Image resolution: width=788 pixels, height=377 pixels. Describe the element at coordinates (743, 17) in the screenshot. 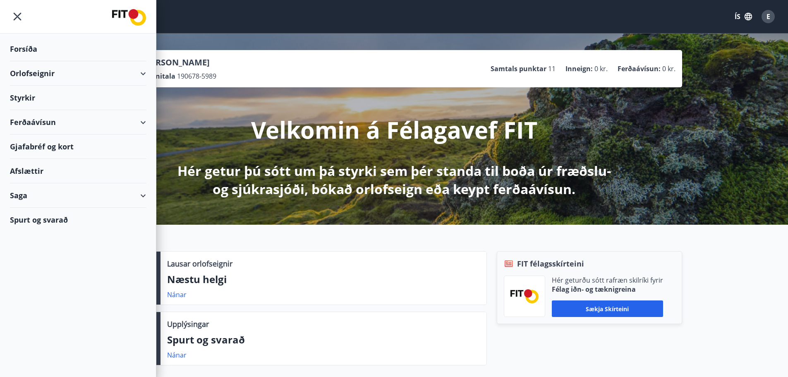

I see `button: ÍS` at that location.